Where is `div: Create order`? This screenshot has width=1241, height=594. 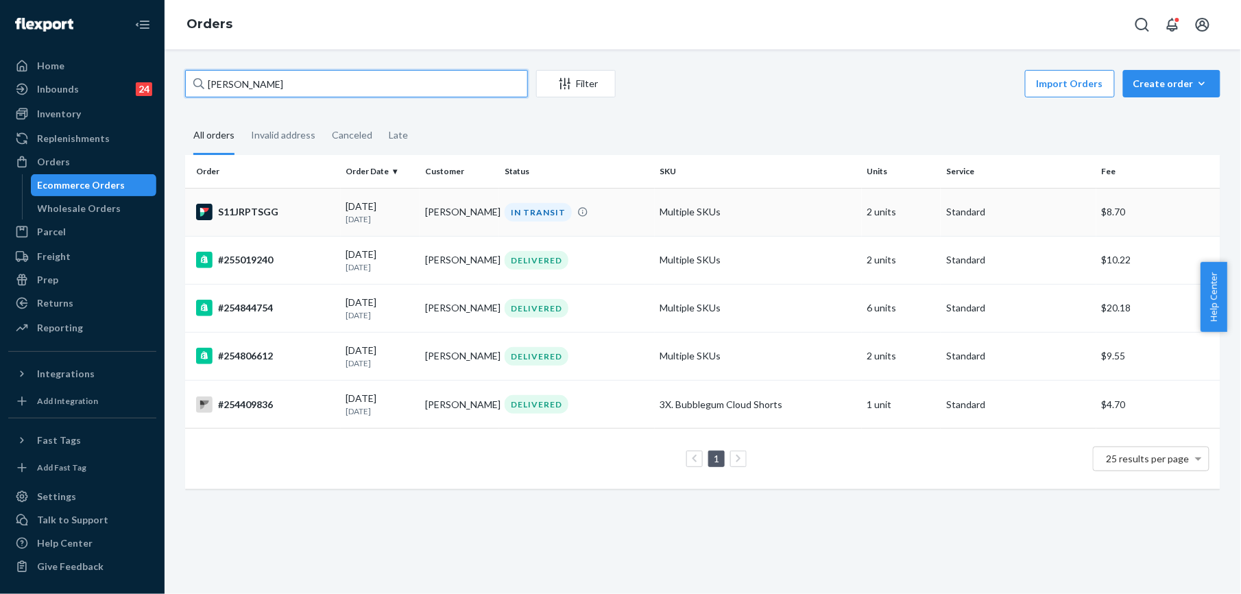
div: Create order is located at coordinates (1172, 84).